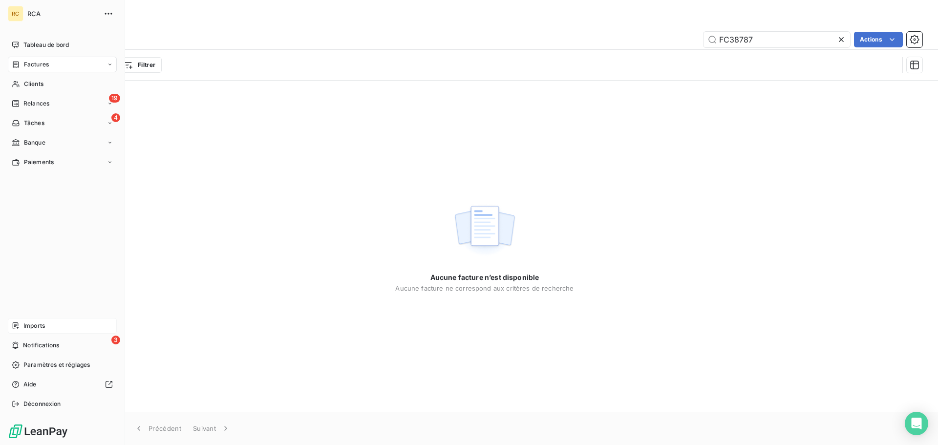 The height and width of the screenshot is (445, 938). I want to click on span: Factures, so click(36, 64).